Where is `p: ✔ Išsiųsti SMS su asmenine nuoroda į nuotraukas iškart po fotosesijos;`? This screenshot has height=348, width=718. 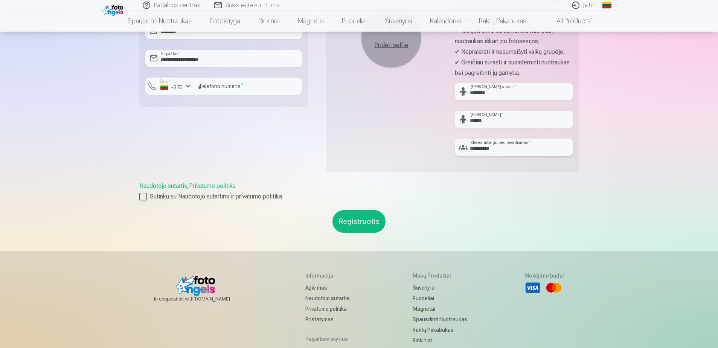
p: ✔ Išsiųsti SMS su asmenine nuoroda į nuotraukas iškart po fotosesijos; is located at coordinates (514, 36).